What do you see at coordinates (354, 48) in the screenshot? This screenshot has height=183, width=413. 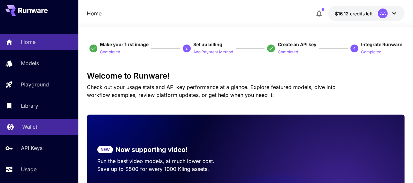 I see `p: 4` at bounding box center [354, 48].